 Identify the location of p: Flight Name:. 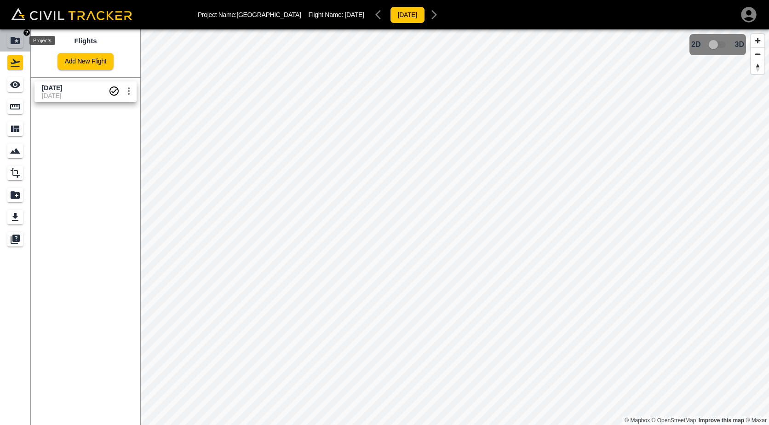
(336, 15).